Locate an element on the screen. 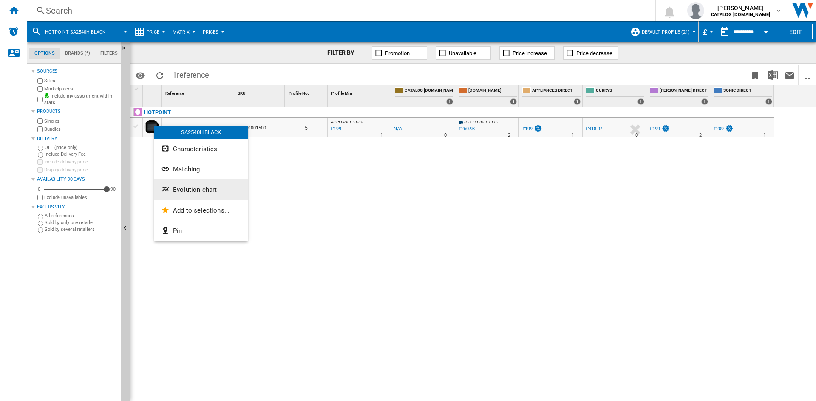 The width and height of the screenshot is (816, 401). div: SA2540H BLACK is located at coordinates (201, 133).